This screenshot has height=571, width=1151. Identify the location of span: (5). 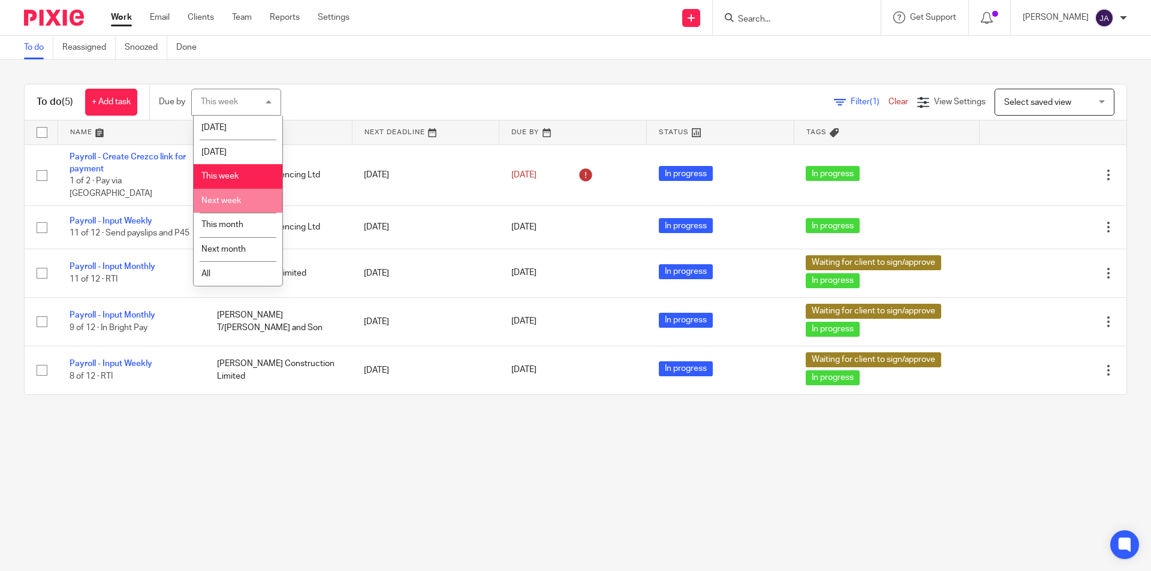
(67, 102).